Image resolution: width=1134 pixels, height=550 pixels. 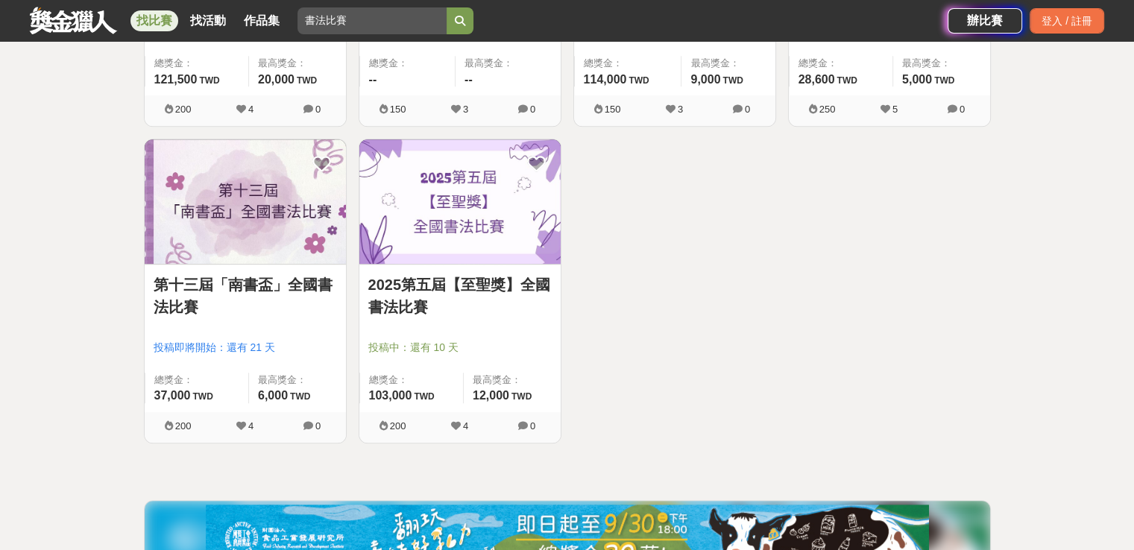 I want to click on span: 投稿即將開始：還有 21 天, so click(x=245, y=347).